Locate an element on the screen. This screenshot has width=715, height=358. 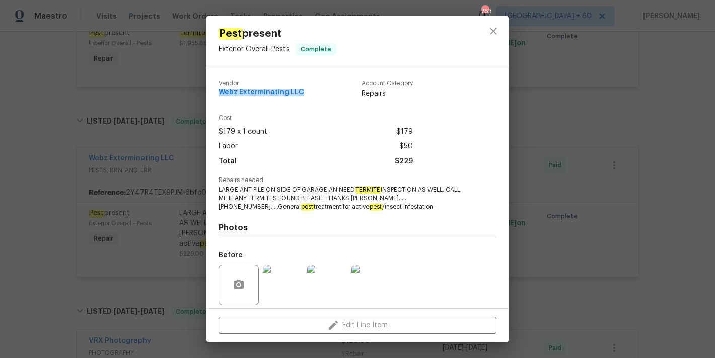
span: Total is located at coordinates (228, 161).